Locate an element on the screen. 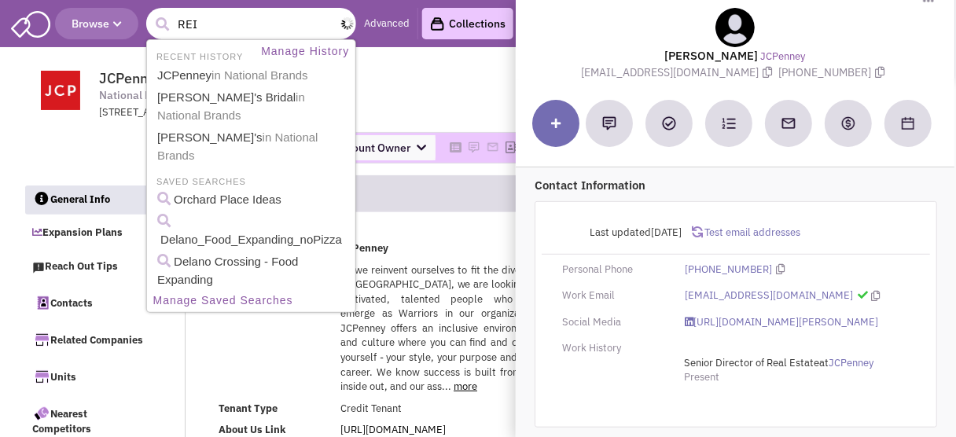 The width and height of the screenshot is (956, 437). a: Manage History is located at coordinates (305, 51).